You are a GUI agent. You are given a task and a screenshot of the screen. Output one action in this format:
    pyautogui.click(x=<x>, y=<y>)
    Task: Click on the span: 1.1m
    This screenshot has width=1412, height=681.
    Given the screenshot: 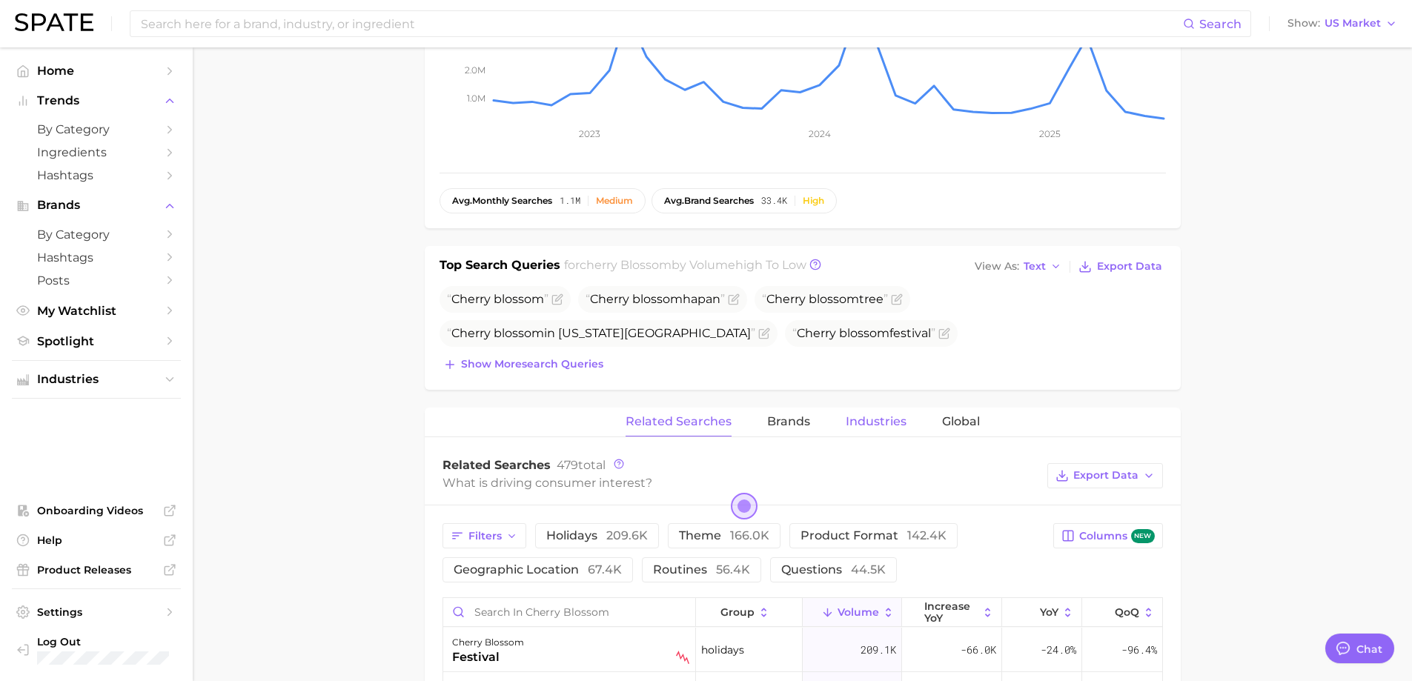 What is the action you would take?
    pyautogui.click(x=570, y=201)
    